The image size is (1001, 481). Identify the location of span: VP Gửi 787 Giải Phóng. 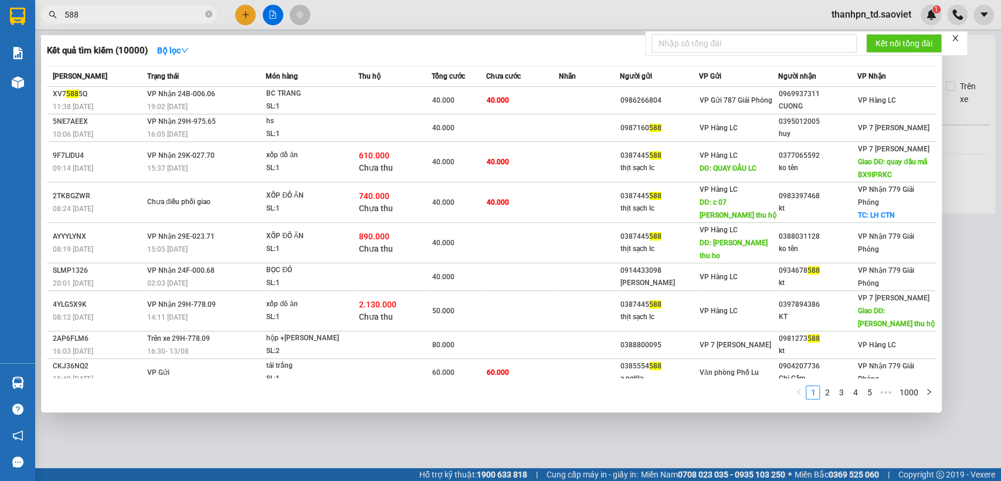
(736, 100).